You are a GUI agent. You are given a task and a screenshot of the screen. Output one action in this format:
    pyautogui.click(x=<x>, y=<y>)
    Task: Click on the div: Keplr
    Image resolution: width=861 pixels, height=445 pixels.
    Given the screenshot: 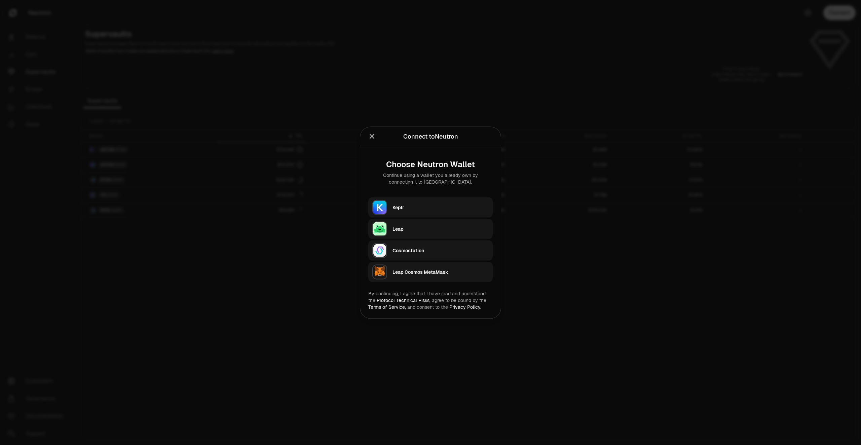 What is the action you would take?
    pyautogui.click(x=441, y=207)
    